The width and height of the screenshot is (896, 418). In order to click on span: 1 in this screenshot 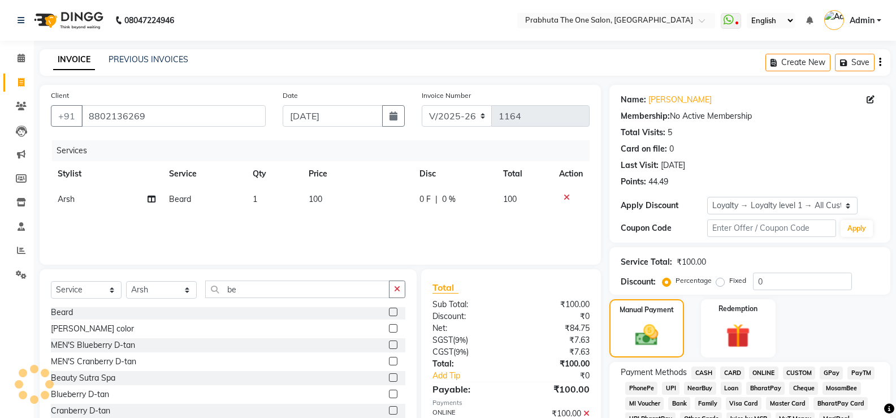, I will do `click(255, 199)`.